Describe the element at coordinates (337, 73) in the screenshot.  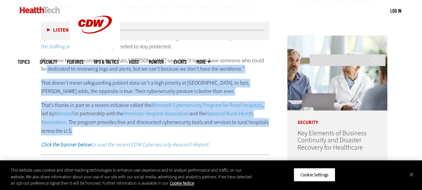
I see `img: incident response team discusses around a table` at that location.